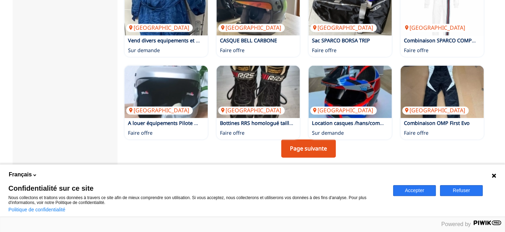 The image size is (505, 232). What do you see at coordinates (196, 188) in the screenshot?
I see `span: Confidentialité sur ce site` at bounding box center [196, 188].